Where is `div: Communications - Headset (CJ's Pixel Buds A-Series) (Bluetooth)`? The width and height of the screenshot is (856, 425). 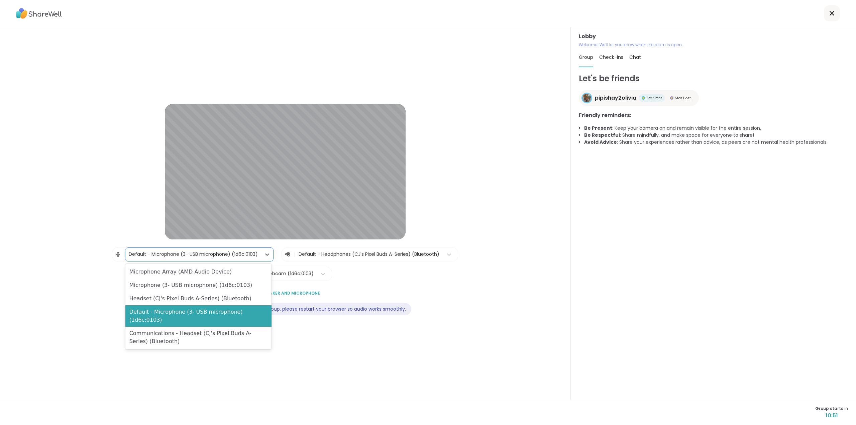
div: Communications - Headset (CJ's Pixel Buds A-Series) (Bluetooth) is located at coordinates (198, 337).